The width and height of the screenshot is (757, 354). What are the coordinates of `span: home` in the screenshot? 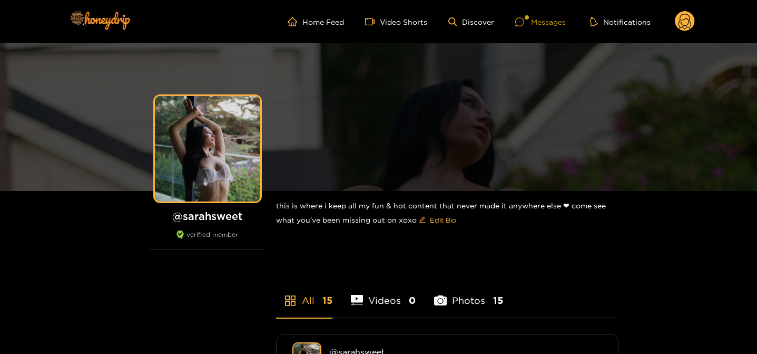 It's located at (295, 22).